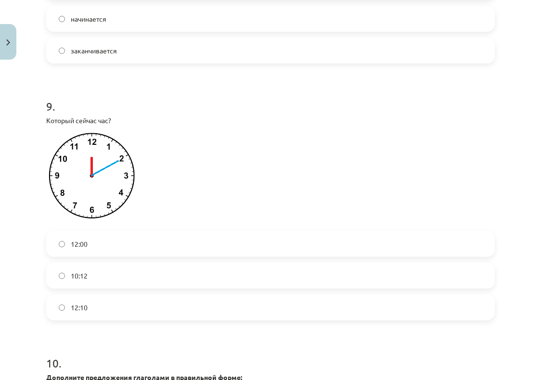 The image size is (541, 380). Describe the element at coordinates (62, 51) in the screenshot. I see `input: заканчивается` at that location.